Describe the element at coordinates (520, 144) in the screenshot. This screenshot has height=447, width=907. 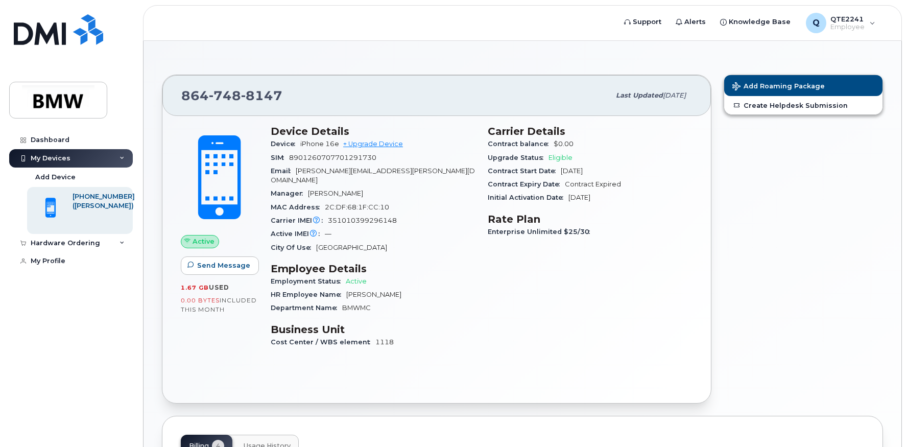
I see `span: Contract balance` at that location.